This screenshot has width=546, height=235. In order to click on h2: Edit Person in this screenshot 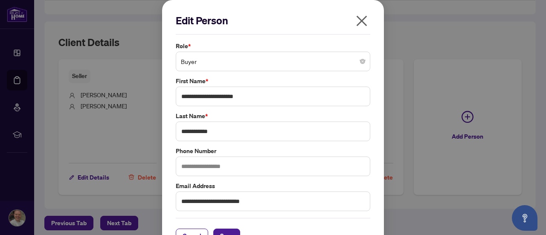, I will do `click(273, 20)`.